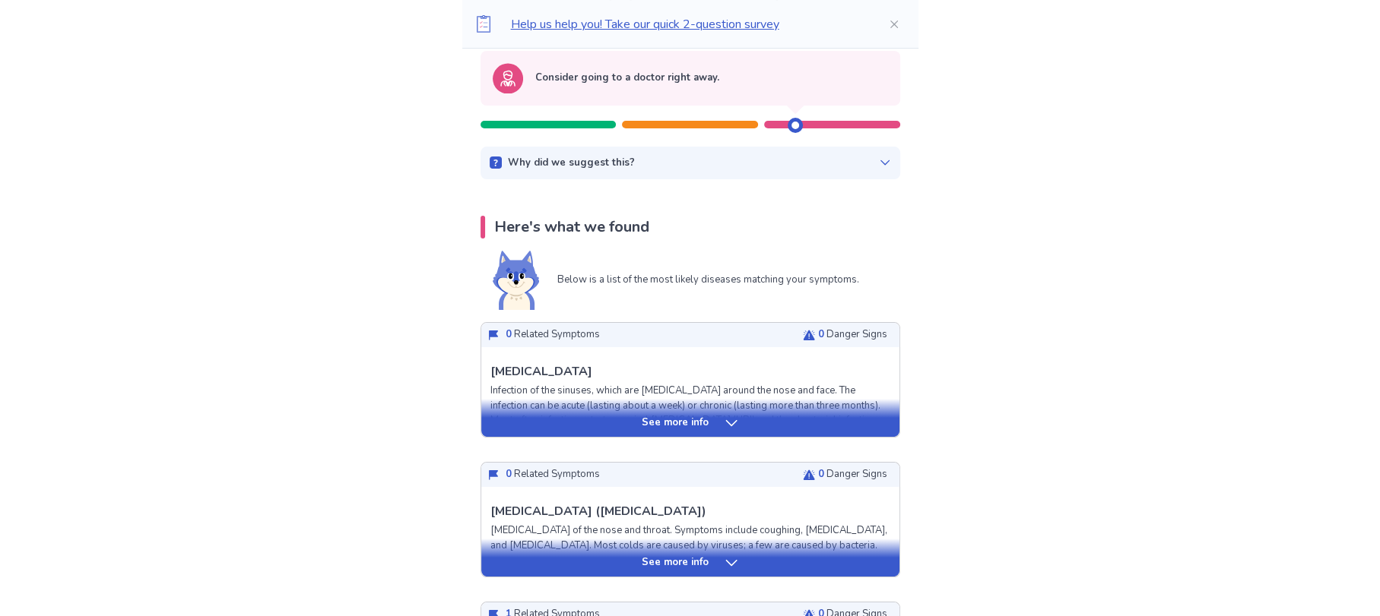 The height and width of the screenshot is (616, 1380). I want to click on p: Here's what we found, so click(572, 227).